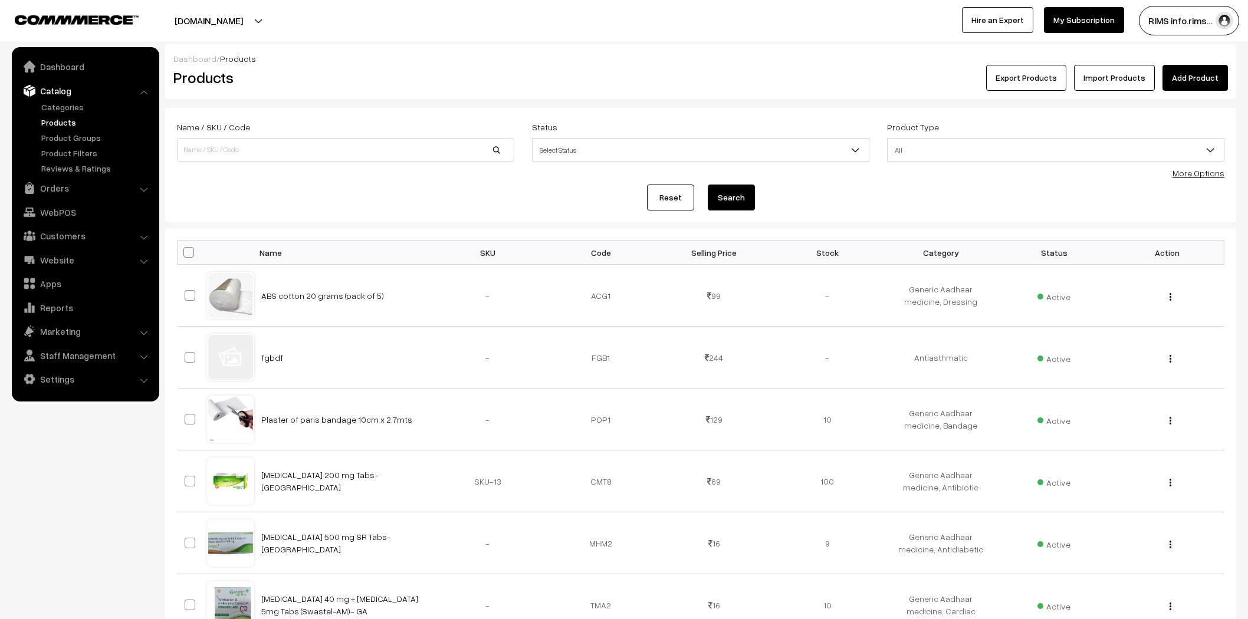 This screenshot has height=619, width=1248. Describe the element at coordinates (85, 91) in the screenshot. I see `a: Catalog` at that location.